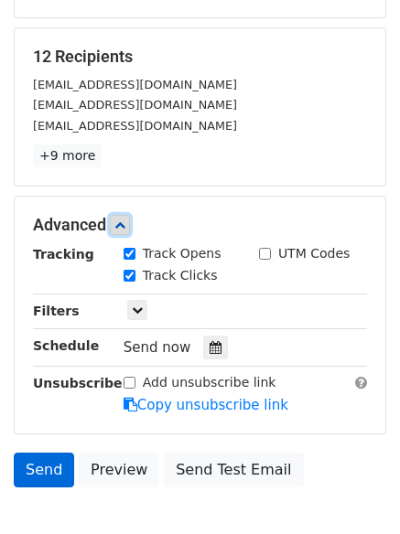  I want to click on div: Chat Widget, so click(354, 490).